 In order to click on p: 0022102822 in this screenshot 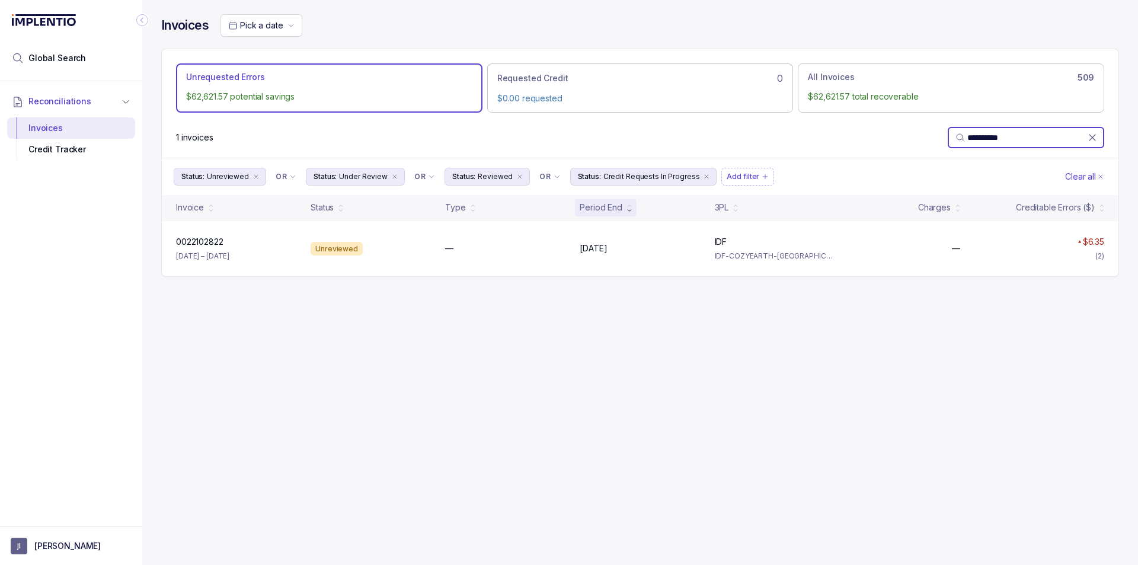, I will do `click(200, 242)`.